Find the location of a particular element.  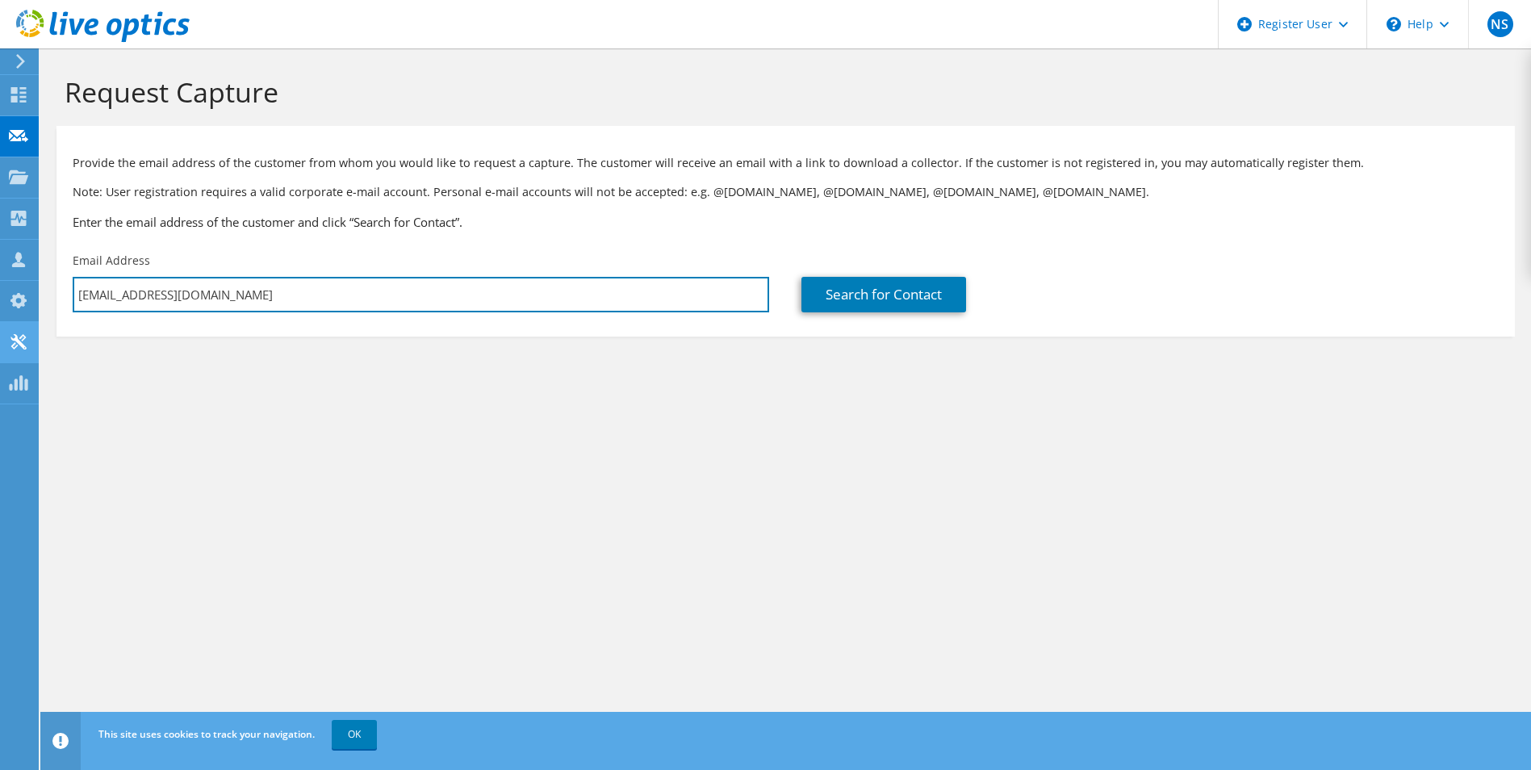

svg: \n is located at coordinates (1394, 24).